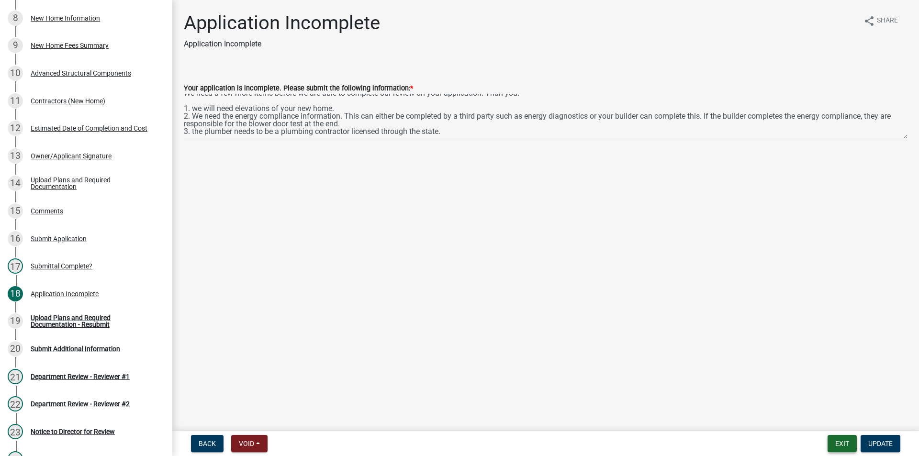 Image resolution: width=919 pixels, height=456 pixels. What do you see at coordinates (81, 73) in the screenshot?
I see `div: Advanced Structural Components` at bounding box center [81, 73].